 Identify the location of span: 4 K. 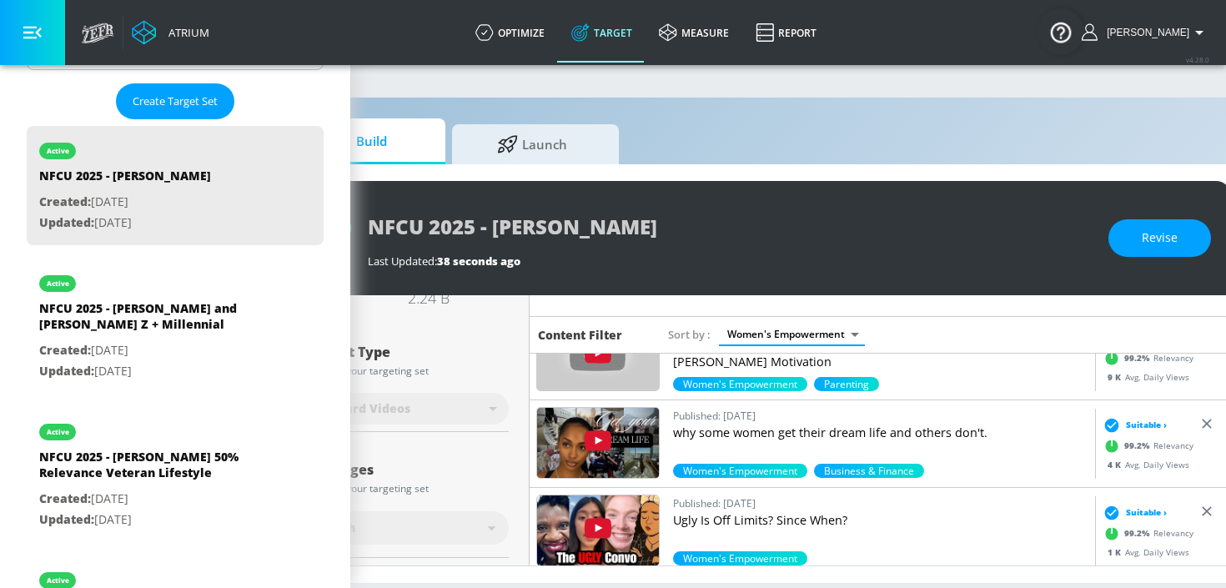
(1116, 464).